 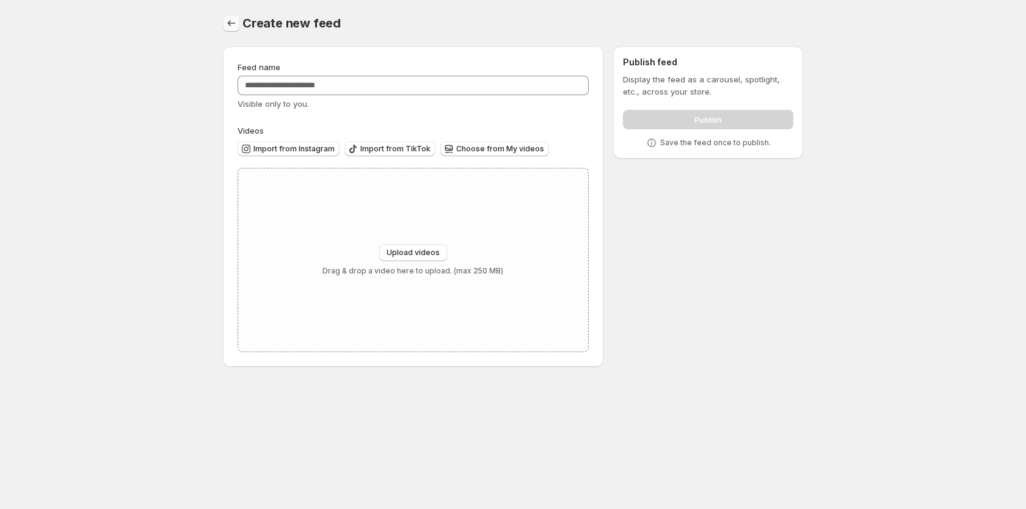 What do you see at coordinates (413, 253) in the screenshot?
I see `button: Upload videos` at bounding box center [413, 253].